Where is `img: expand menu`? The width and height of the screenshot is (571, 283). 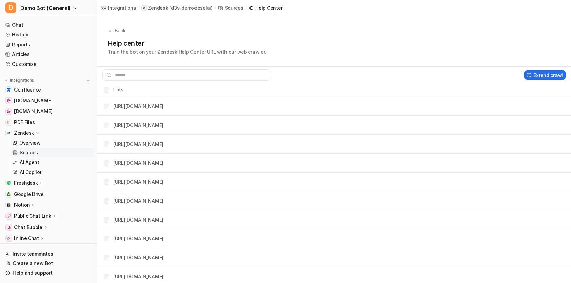 img: expand menu is located at coordinates (6, 80).